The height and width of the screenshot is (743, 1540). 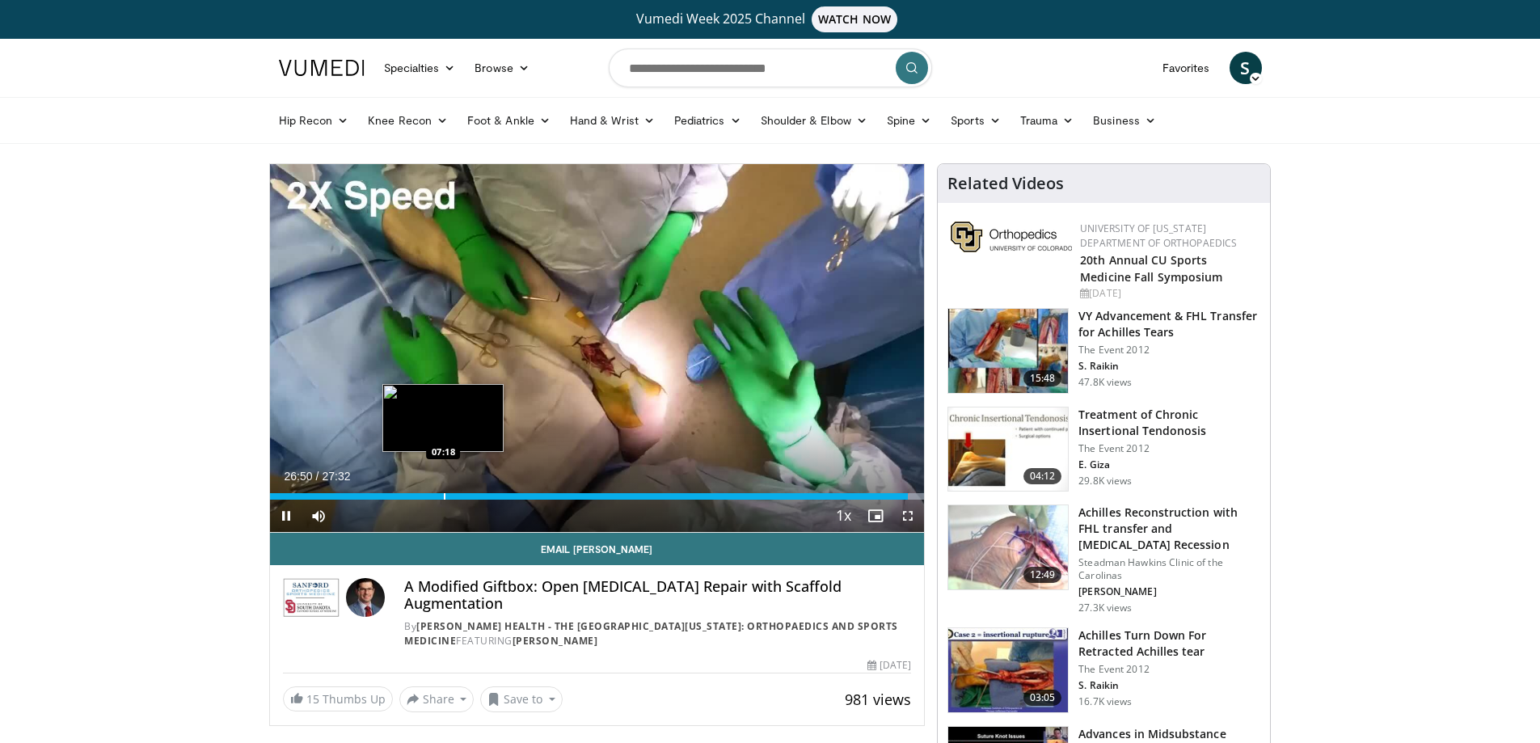 I want to click on a: Sports, so click(x=976, y=120).